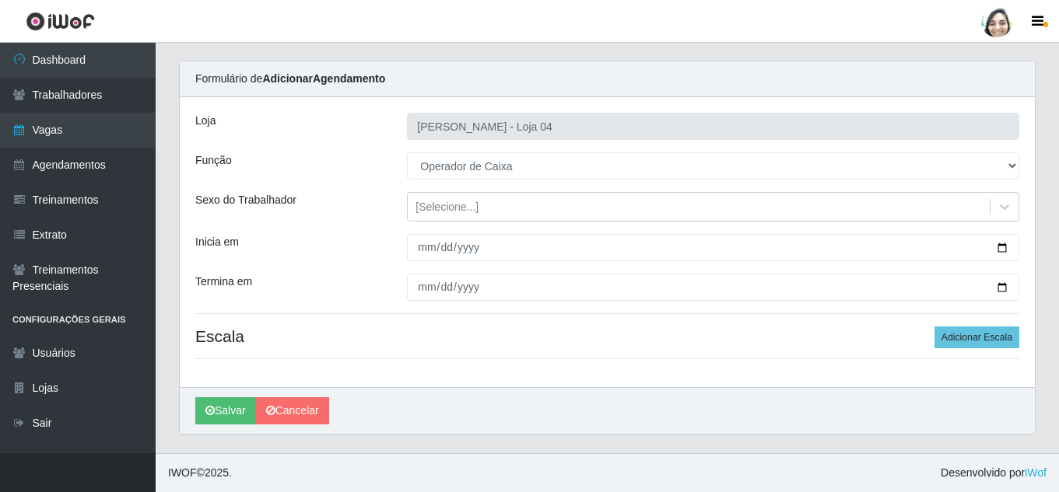 The image size is (1059, 492). I want to click on label: Loja, so click(205, 121).